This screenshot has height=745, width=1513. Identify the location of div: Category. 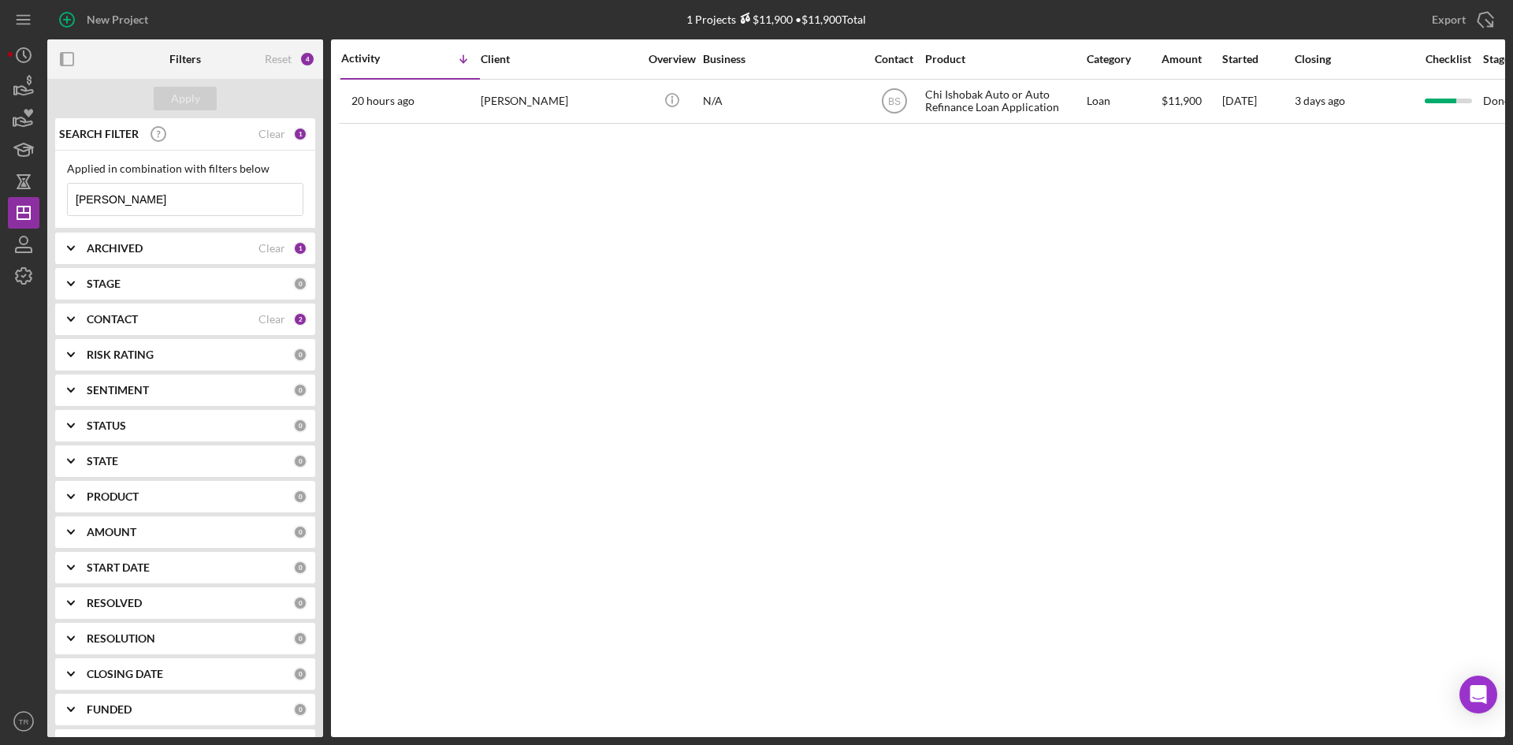
(1123, 59).